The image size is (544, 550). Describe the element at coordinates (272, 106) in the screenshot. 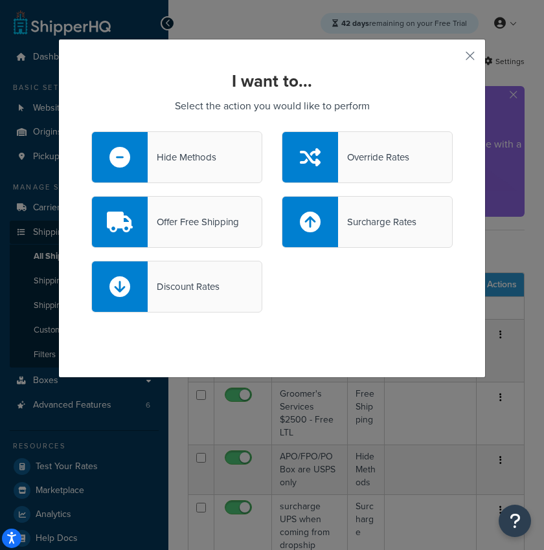

I see `p: Select the action you would like to perform` at that location.